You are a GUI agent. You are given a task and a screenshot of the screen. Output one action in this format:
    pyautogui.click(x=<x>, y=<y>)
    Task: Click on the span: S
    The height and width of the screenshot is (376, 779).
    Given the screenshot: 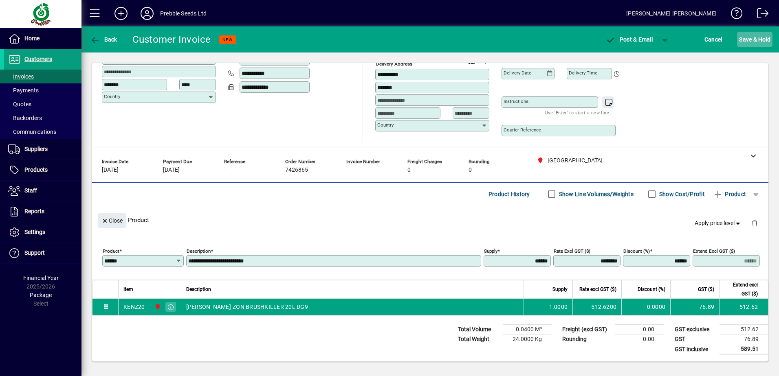 What is the action you would take?
    pyautogui.click(x=741, y=40)
    